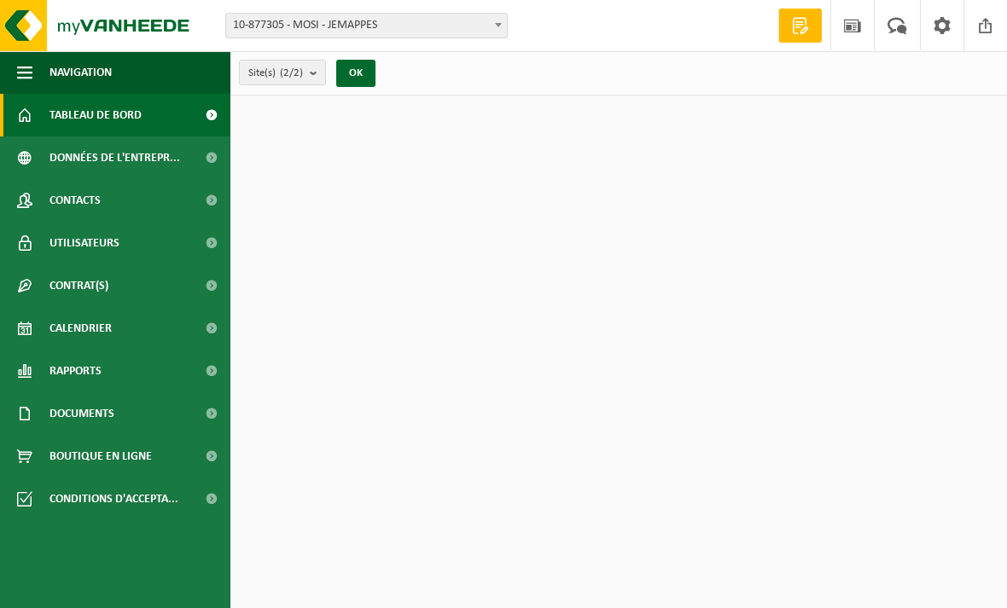 This screenshot has height=608, width=1007. Describe the element at coordinates (75, 200) in the screenshot. I see `span: Contacts` at that location.